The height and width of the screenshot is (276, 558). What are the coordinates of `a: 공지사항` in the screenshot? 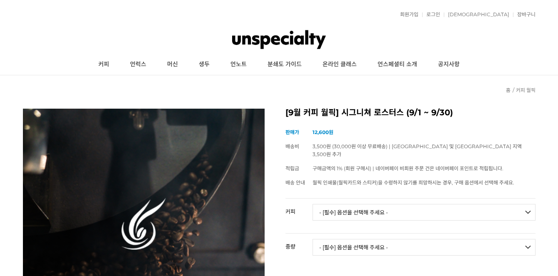 It's located at (449, 65).